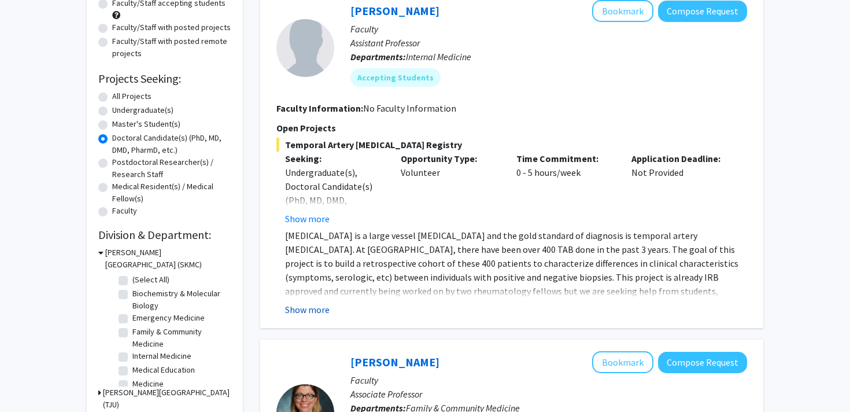 Image resolution: width=850 pixels, height=412 pixels. I want to click on div: Undergraduate(s), Doctoral Candidate(s) (PhD, MD, DMD, PharmD, etc.), Medical Resident(s) / Medic..., so click(334, 207).